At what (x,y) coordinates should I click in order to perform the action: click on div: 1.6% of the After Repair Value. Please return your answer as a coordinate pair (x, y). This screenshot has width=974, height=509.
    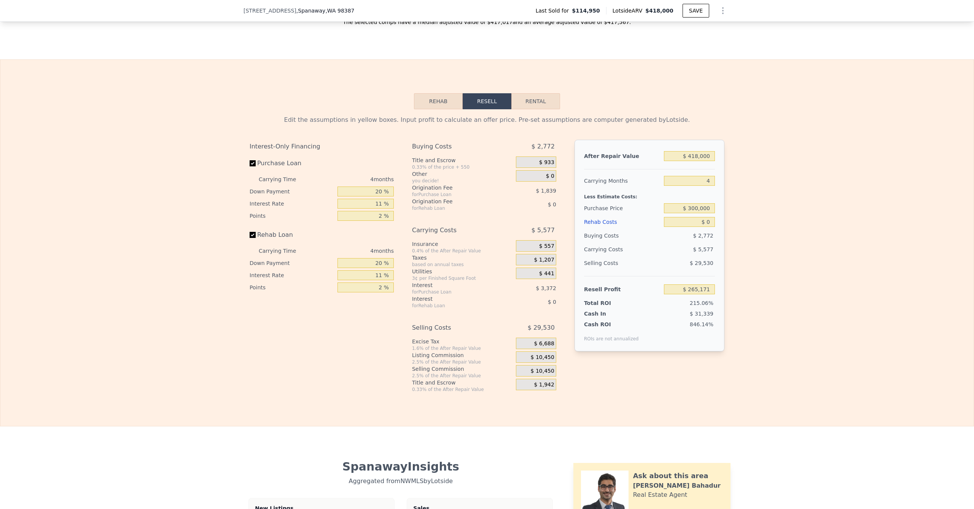
    Looking at the image, I should click on (462, 348).